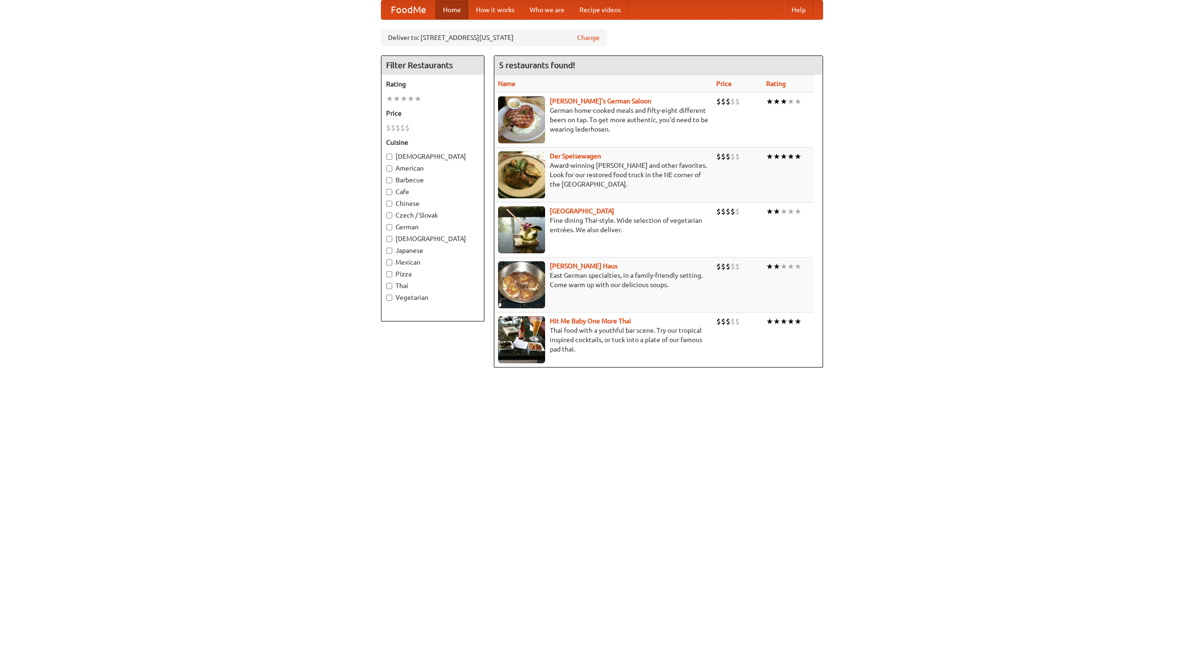  What do you see at coordinates (521, 285) in the screenshot?
I see `img: kohlhaus.jpg` at bounding box center [521, 285].